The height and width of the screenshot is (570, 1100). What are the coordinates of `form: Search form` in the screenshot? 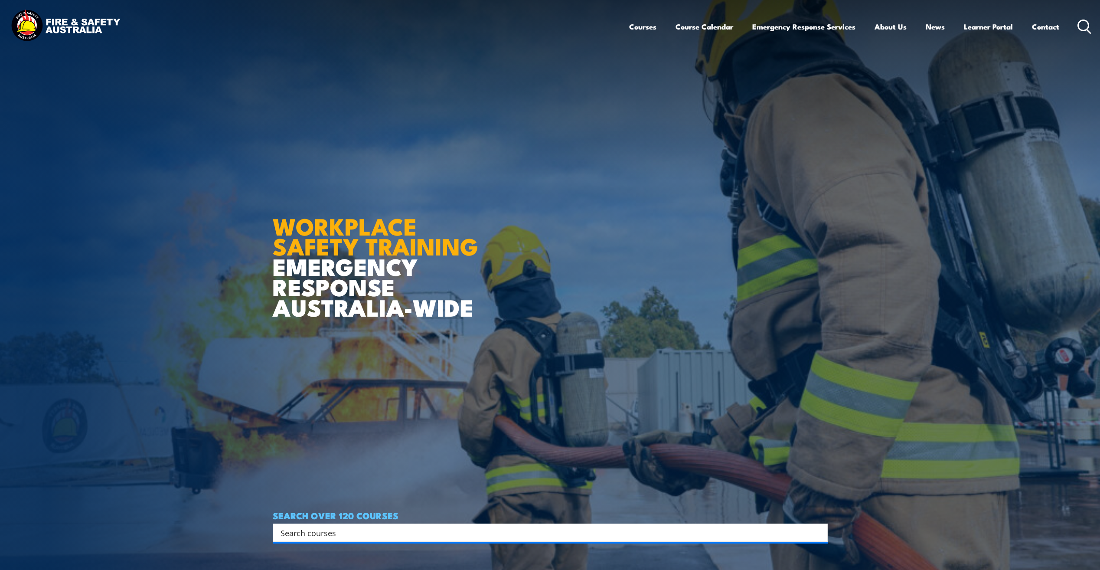 It's located at (546, 532).